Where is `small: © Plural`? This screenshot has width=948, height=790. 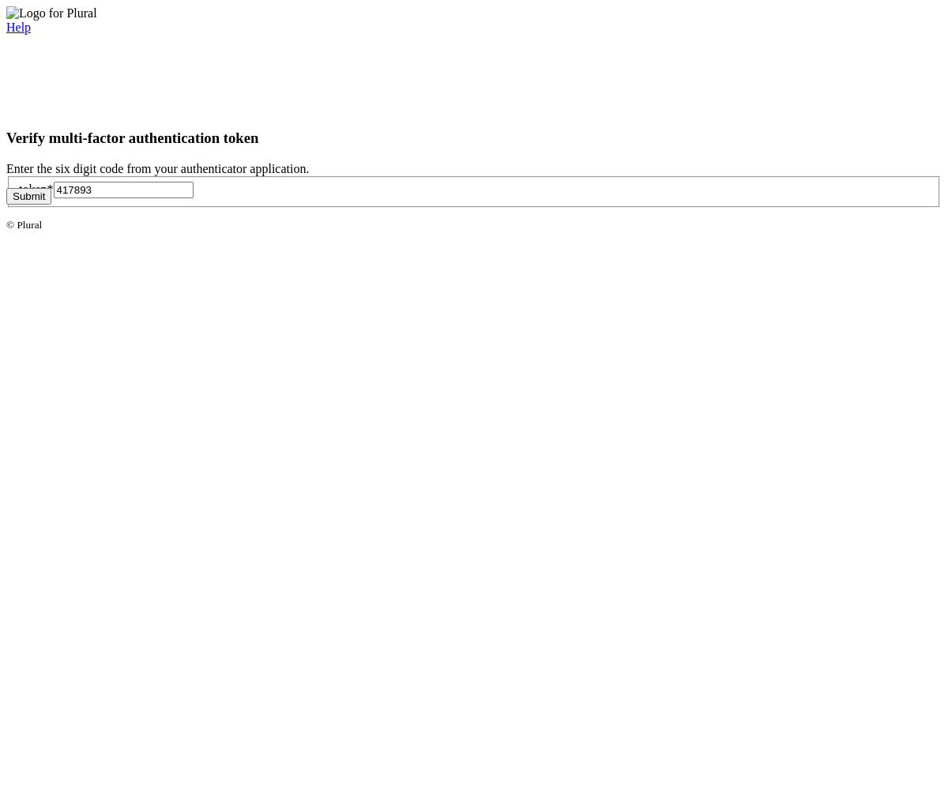 small: © Plural is located at coordinates (24, 224).